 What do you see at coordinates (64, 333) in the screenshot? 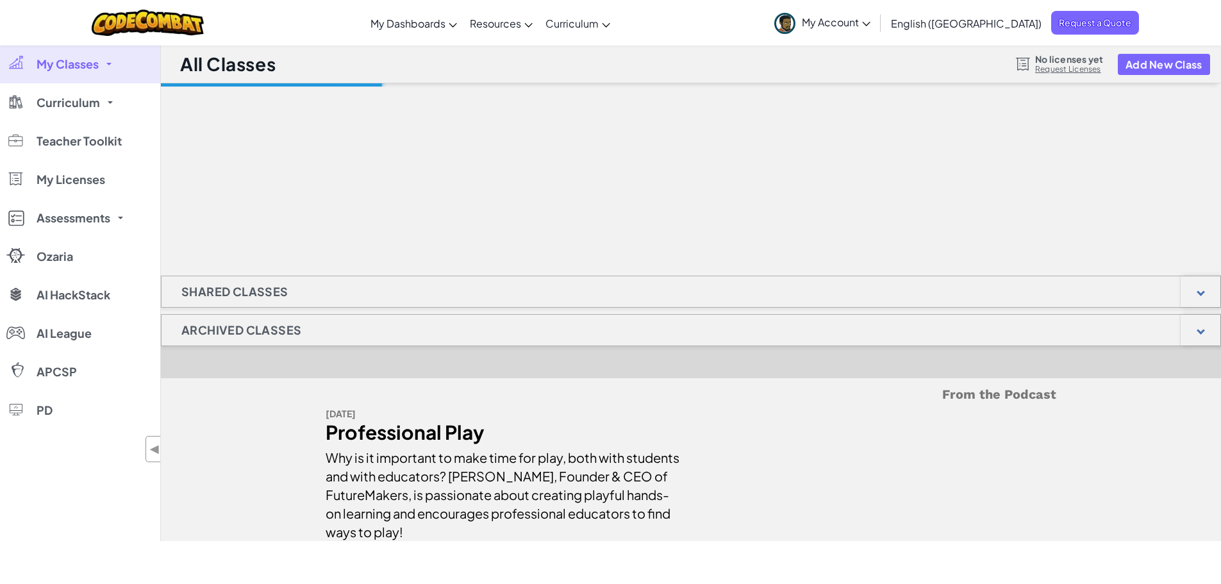
I see `span: AI League` at bounding box center [64, 333].